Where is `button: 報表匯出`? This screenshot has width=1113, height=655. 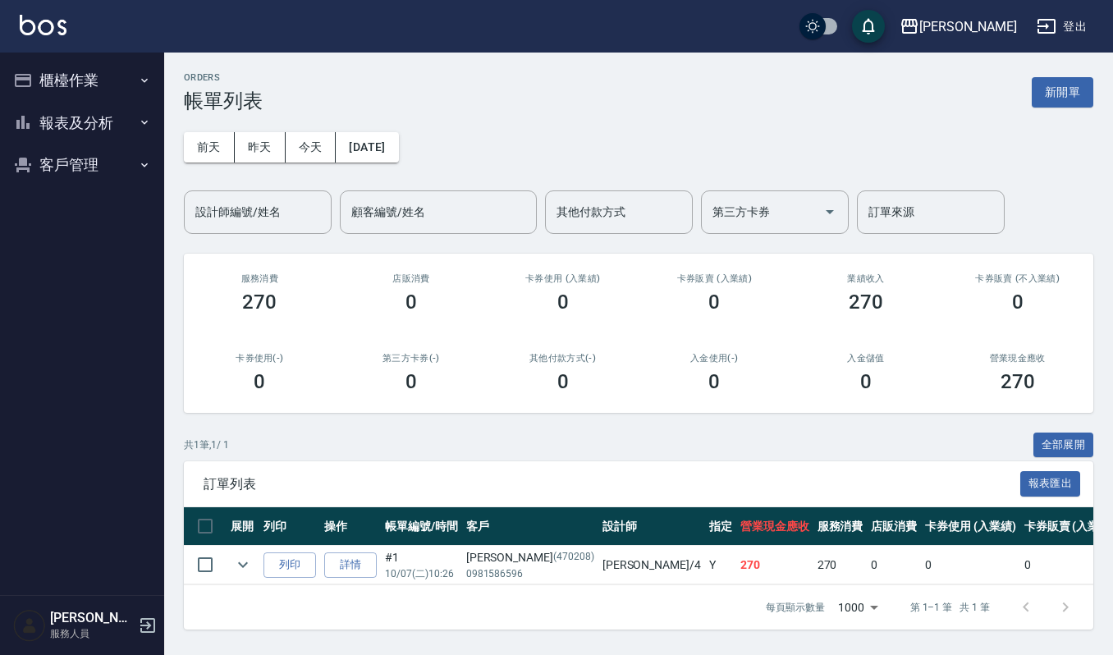 button: 報表匯出 is located at coordinates (1051, 483).